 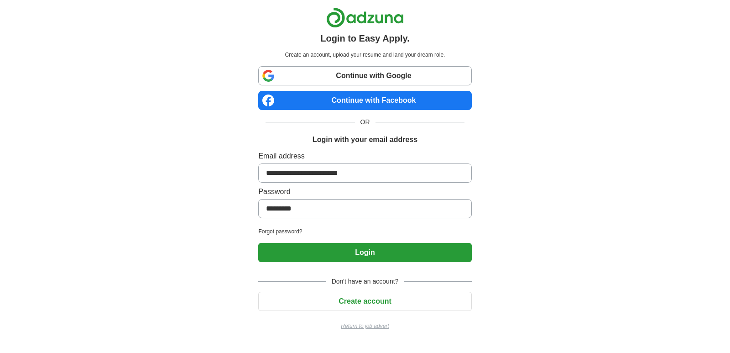 I want to click on span: Don't have an account?, so click(x=365, y=281).